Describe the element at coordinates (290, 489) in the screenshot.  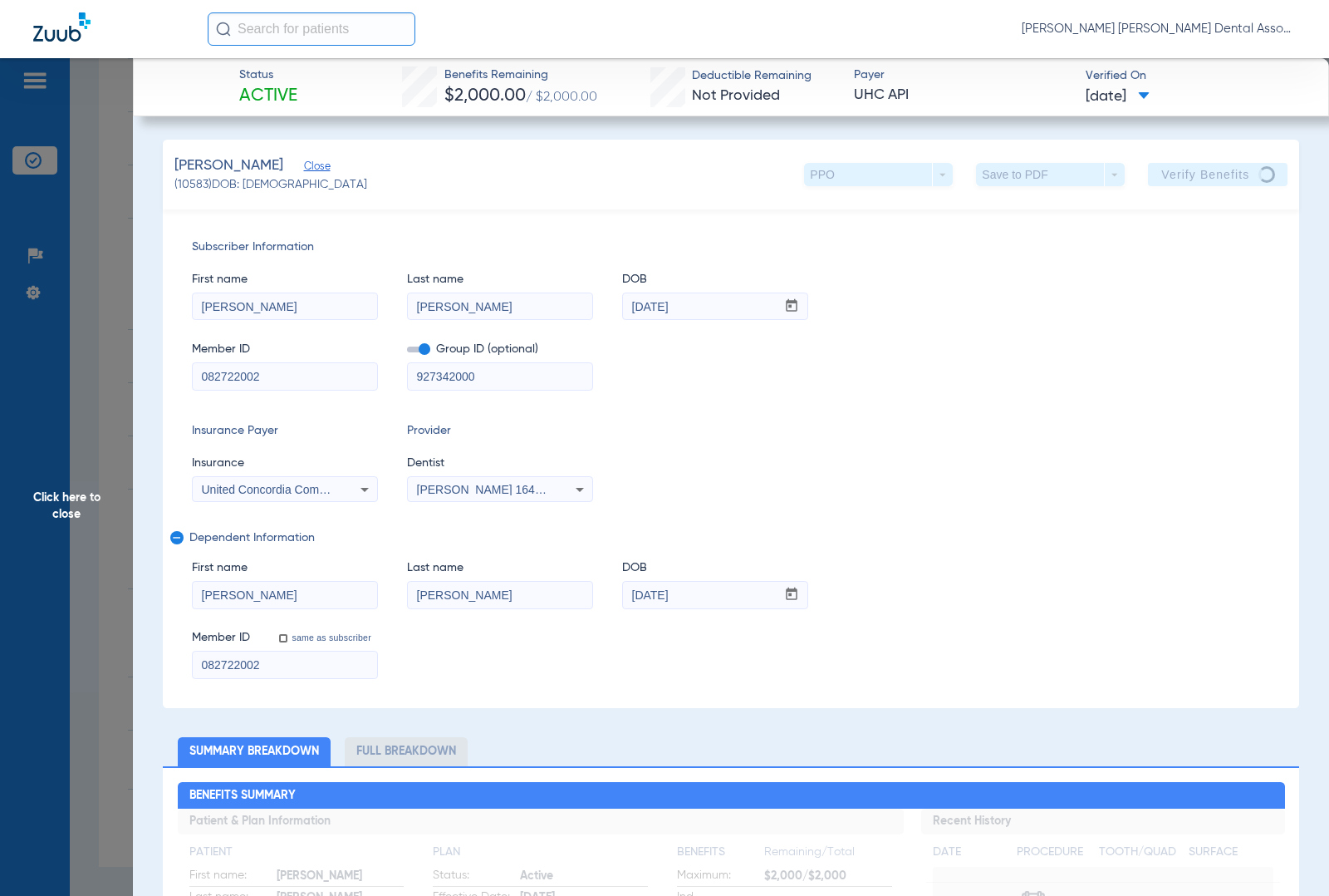
I see `span: United Concordia Companies, Inc.` at that location.